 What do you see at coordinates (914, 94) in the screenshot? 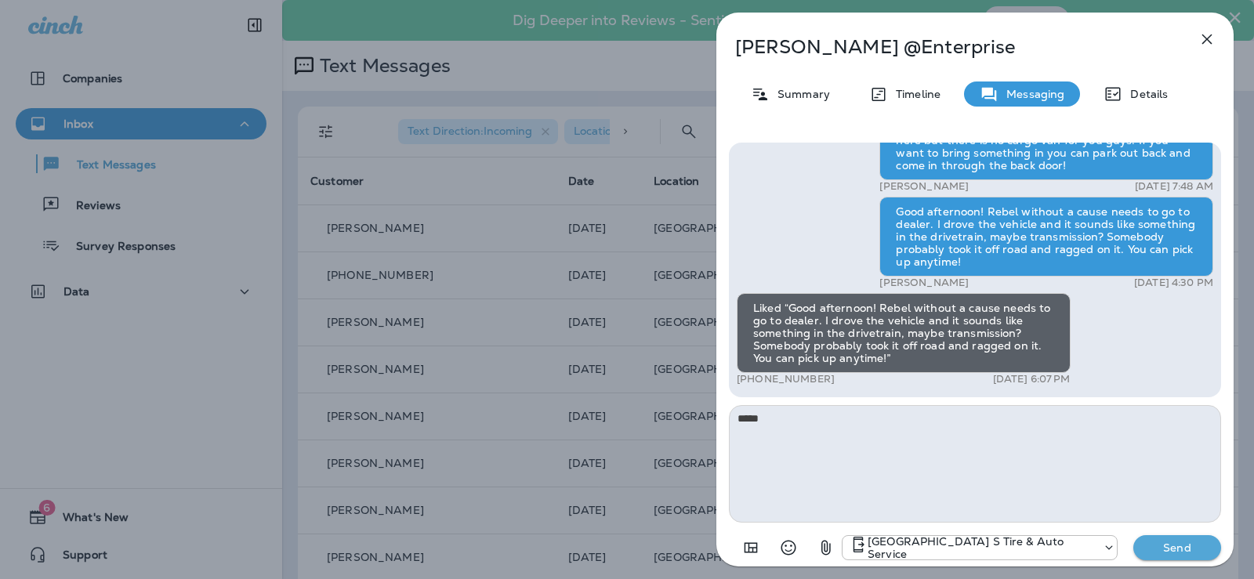
I see `p: Timeline` at bounding box center [914, 94].